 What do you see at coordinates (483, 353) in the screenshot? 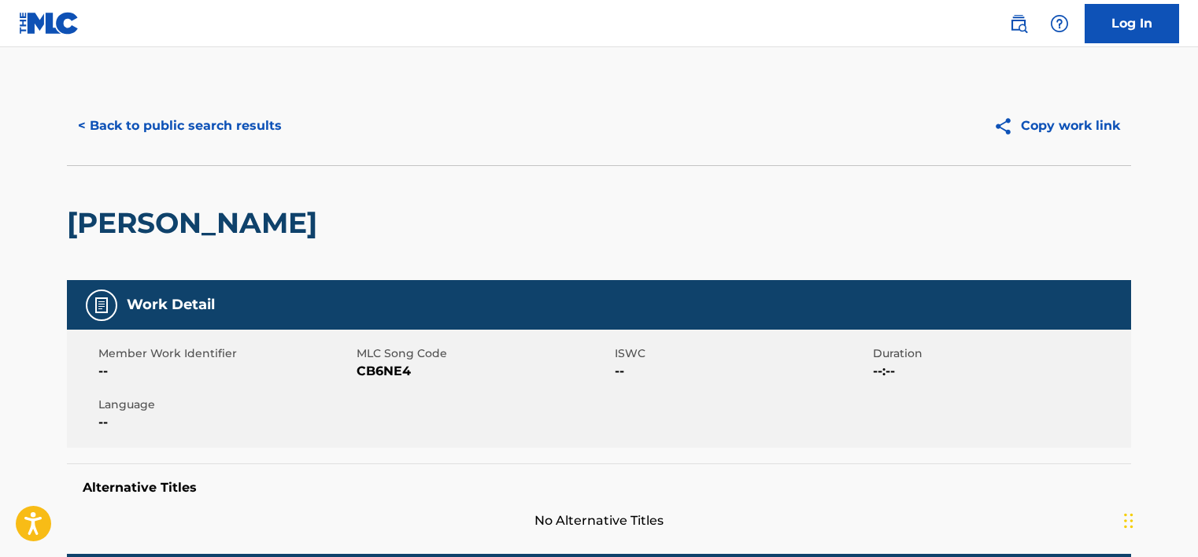
I see `span: MLC Song Code` at bounding box center [483, 353].